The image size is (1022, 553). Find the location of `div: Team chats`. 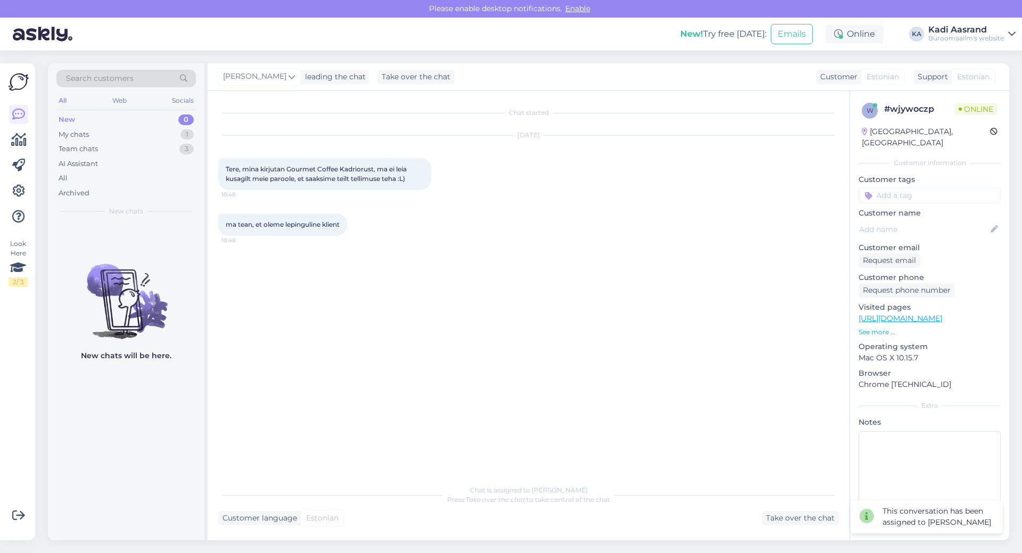

div: Team chats is located at coordinates (78, 149).